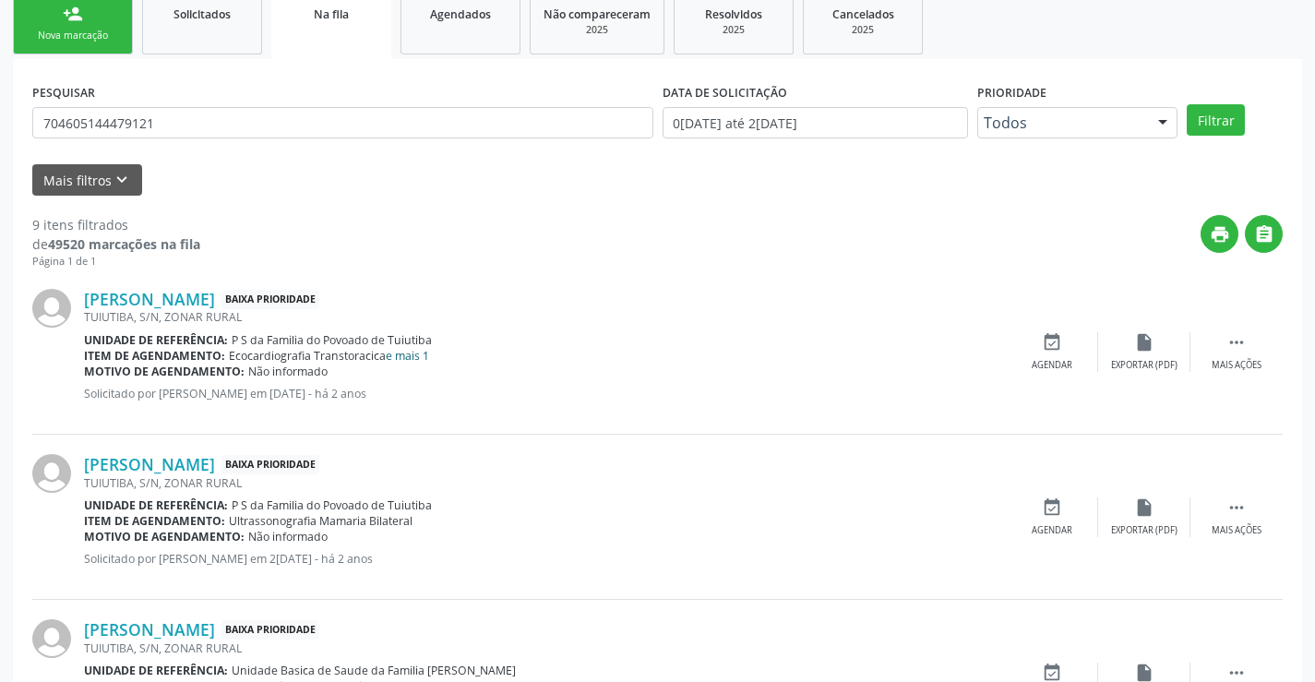 Image resolution: width=1315 pixels, height=682 pixels. Describe the element at coordinates (1062, 123) in the screenshot. I see `span: Todos` at that location.